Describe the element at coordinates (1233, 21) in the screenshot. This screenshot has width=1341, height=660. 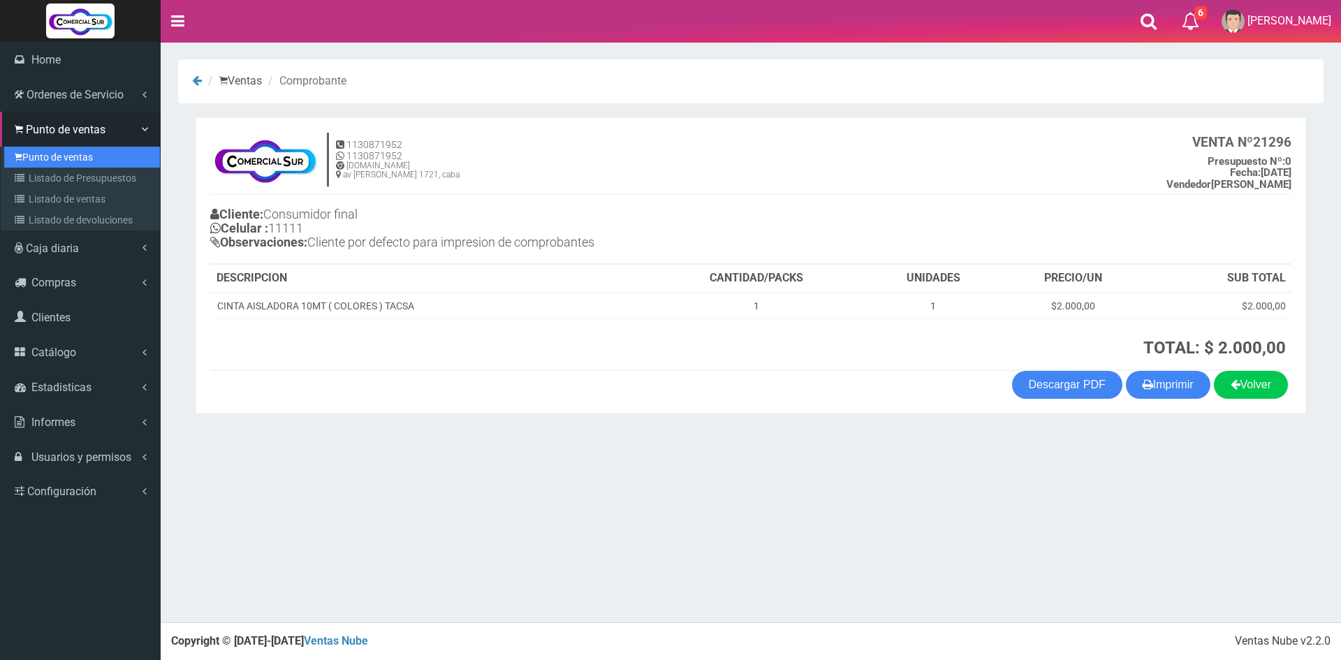
I see `img: User Image` at that location.